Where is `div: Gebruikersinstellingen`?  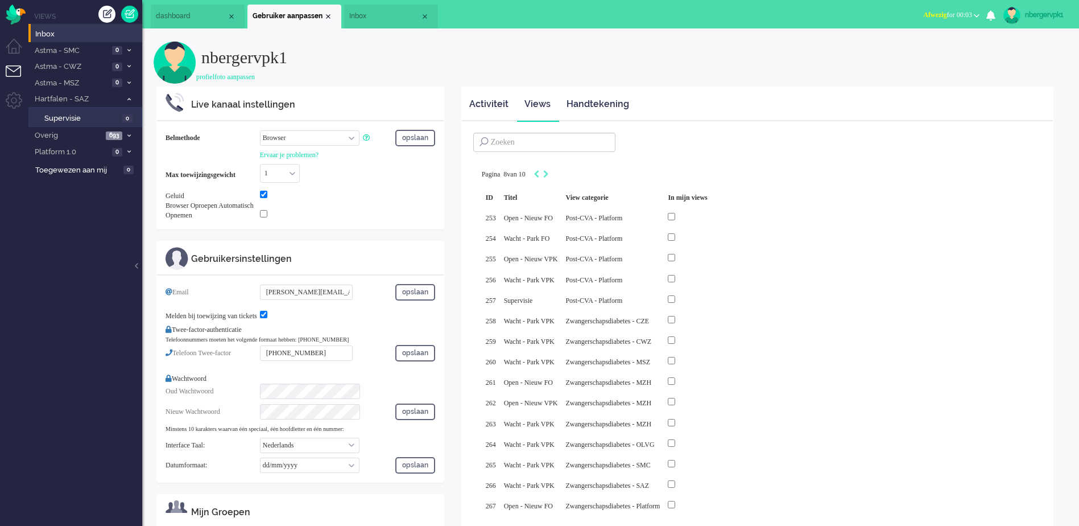
div: Gebruikersinstellingen is located at coordinates (313, 259).